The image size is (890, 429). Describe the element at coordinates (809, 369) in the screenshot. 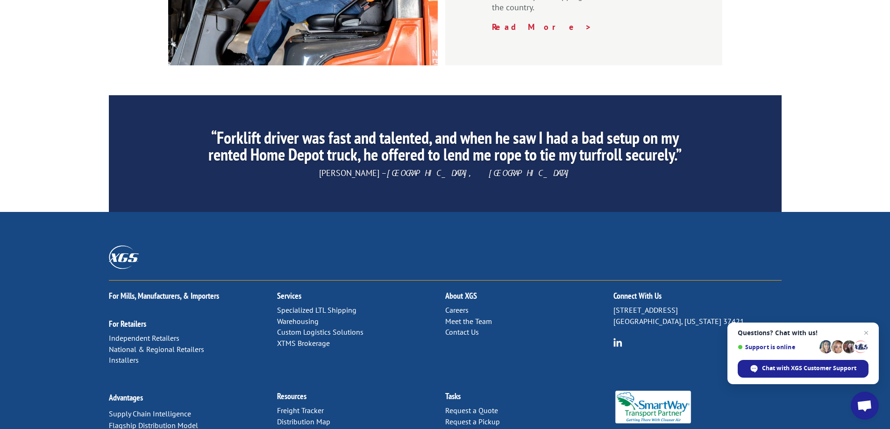

I see `span: Chat with XGS Customer Support` at that location.